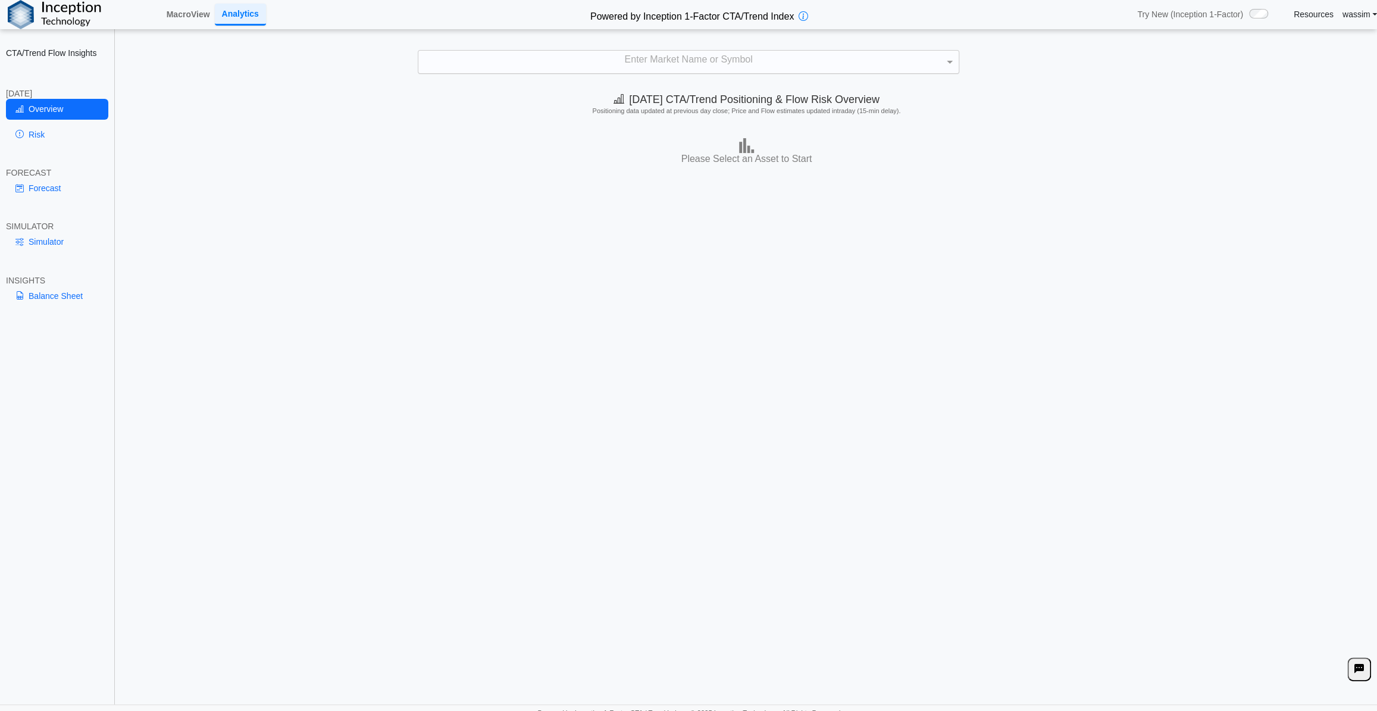  Describe the element at coordinates (692, 14) in the screenshot. I see `h2: Powered by Inception 1-Factor CTA/Trend Index` at that location.